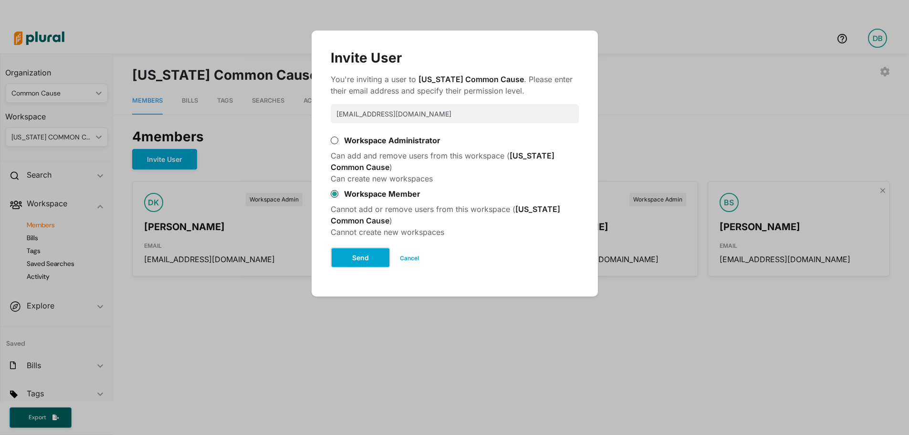 This screenshot has height=435, width=909. Describe the element at coordinates (410, 258) in the screenshot. I see `button: Cancel` at that location.